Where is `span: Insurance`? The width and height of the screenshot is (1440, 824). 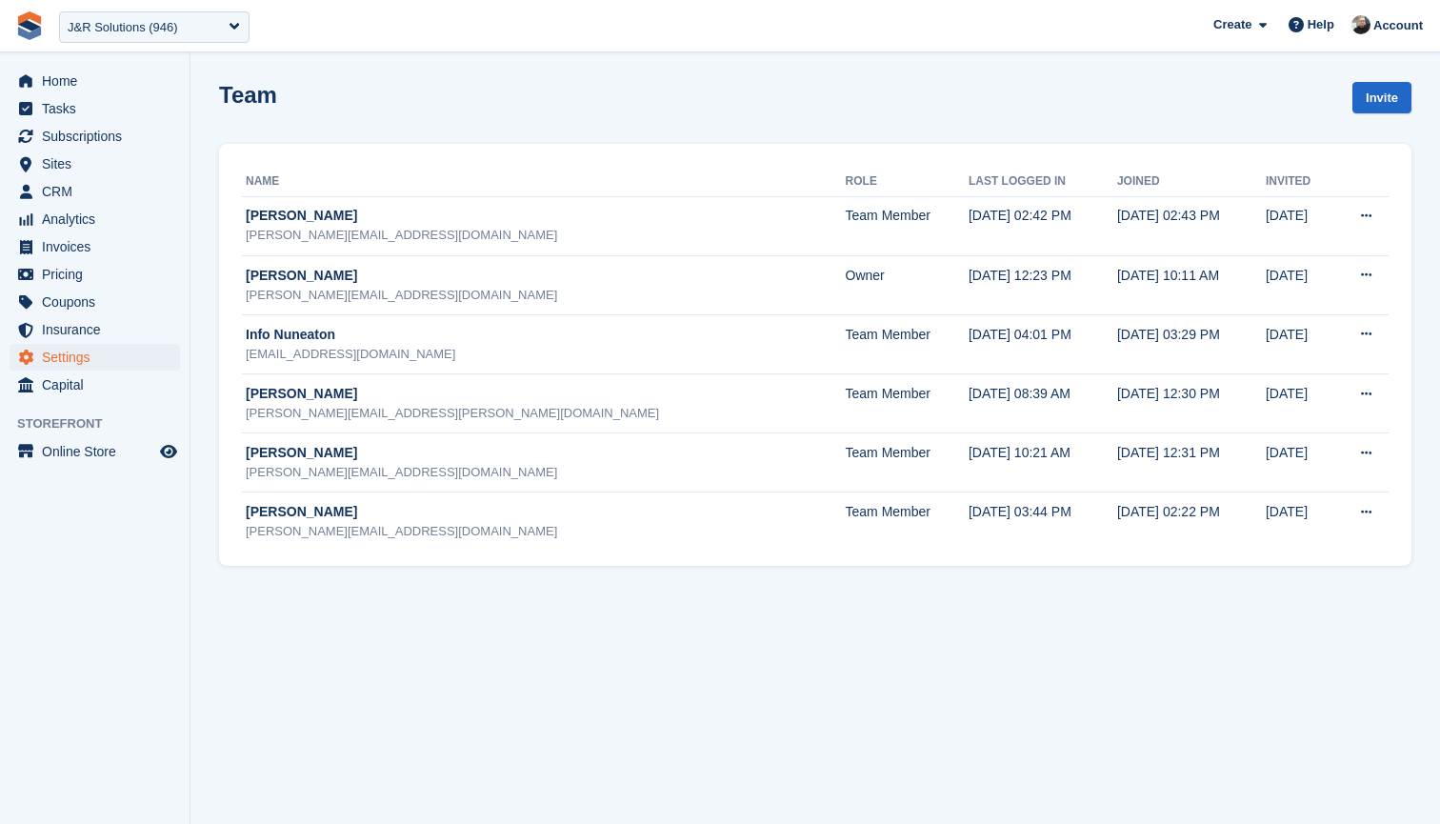 span: Insurance is located at coordinates (99, 330).